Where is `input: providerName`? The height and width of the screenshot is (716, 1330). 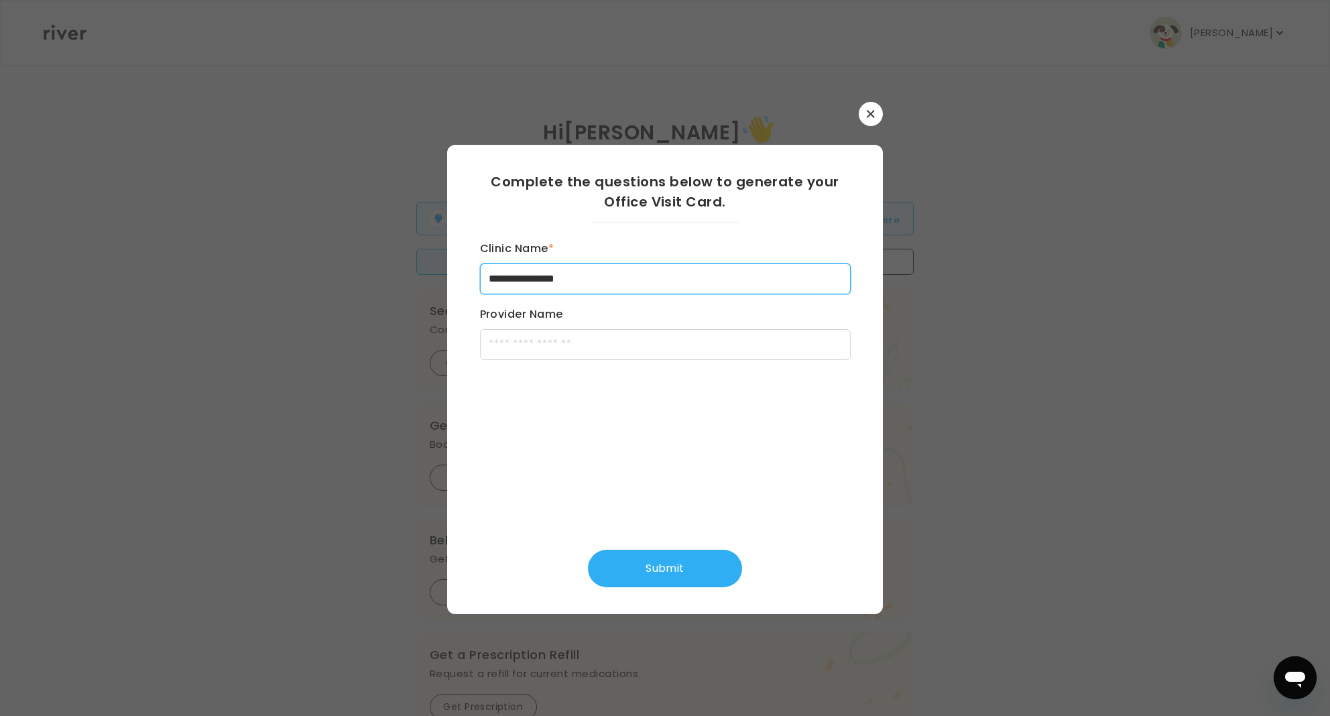
input: providerName is located at coordinates (665, 345).